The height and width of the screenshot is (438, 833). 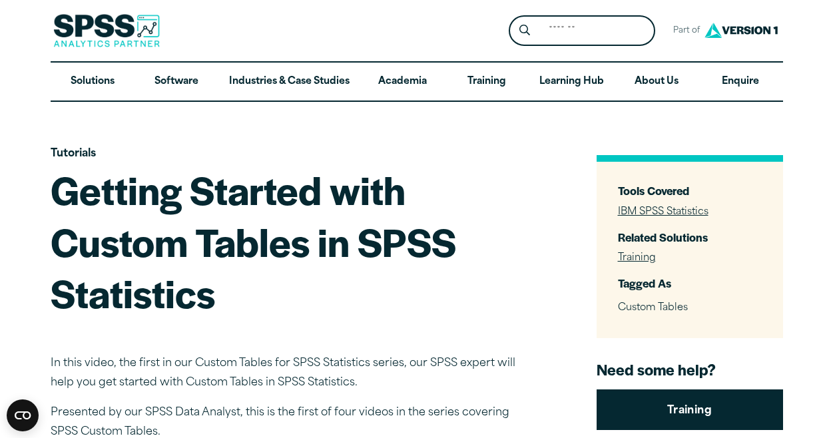 What do you see at coordinates (417, 82) in the screenshot?
I see `nav: Desktop version of site main menu` at bounding box center [417, 82].